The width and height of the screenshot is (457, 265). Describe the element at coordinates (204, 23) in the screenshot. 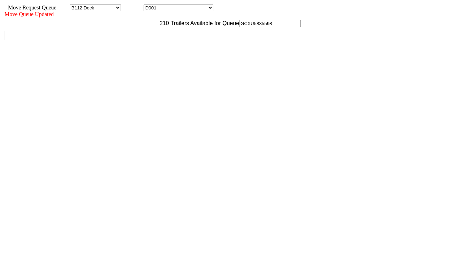

I see `span: Trailers Available for Queue` at that location.